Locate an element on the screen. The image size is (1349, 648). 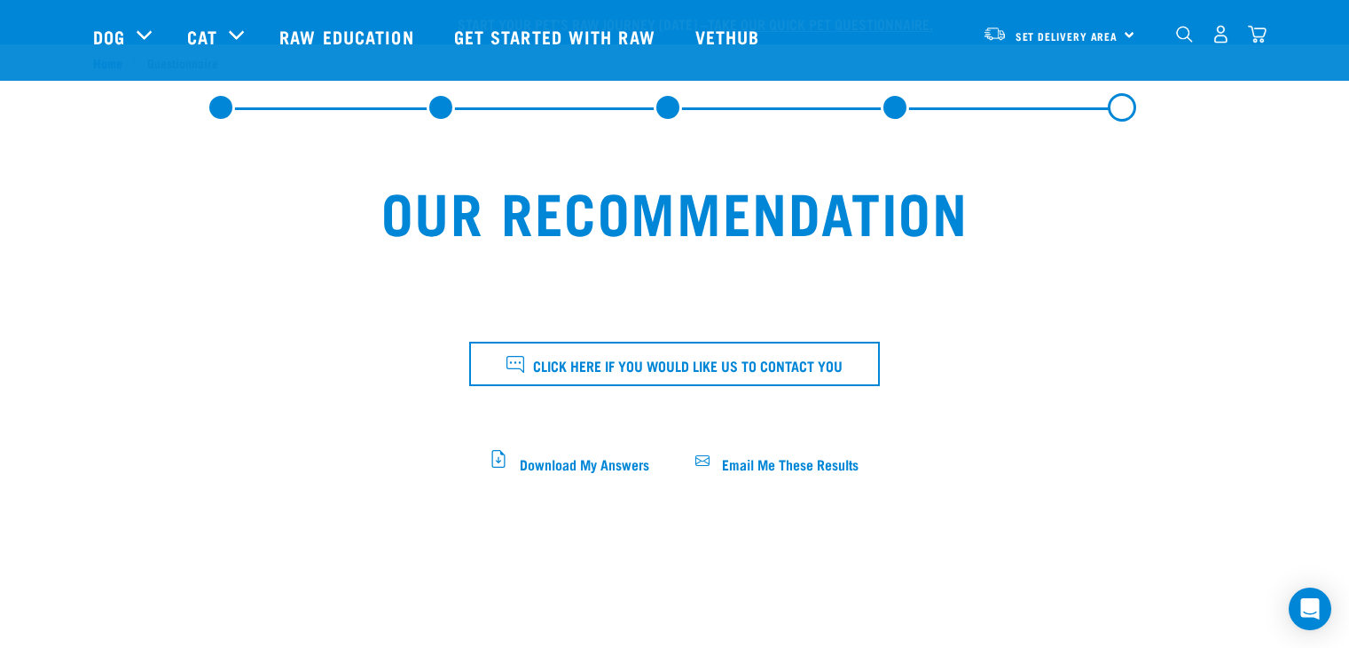
a: Vethub is located at coordinates (730, 36).